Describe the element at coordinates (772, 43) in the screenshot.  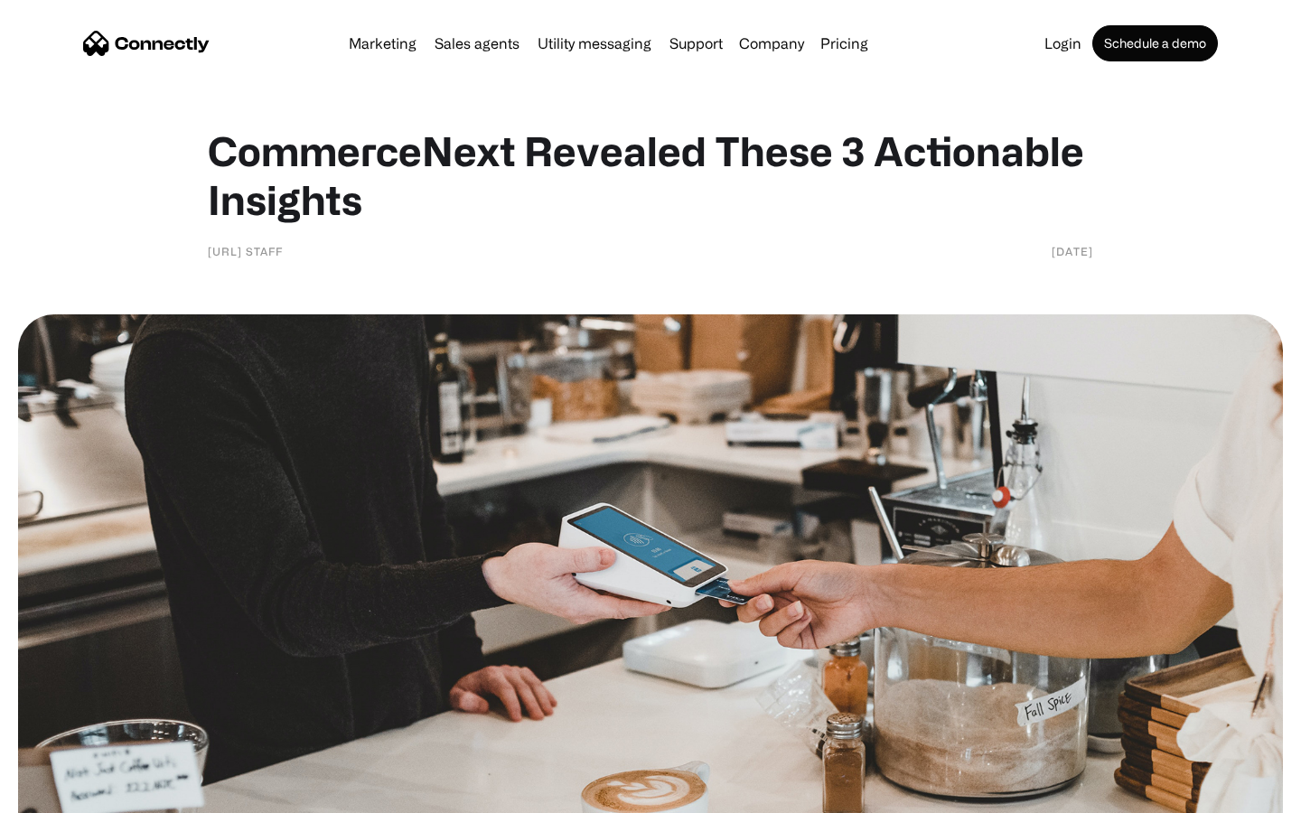
I see `div: Company` at that location.